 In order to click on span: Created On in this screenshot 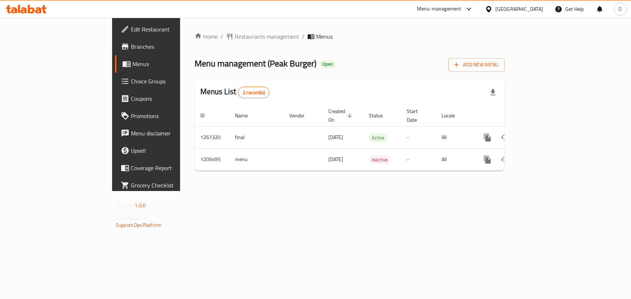, I will do `click(341, 116)`.